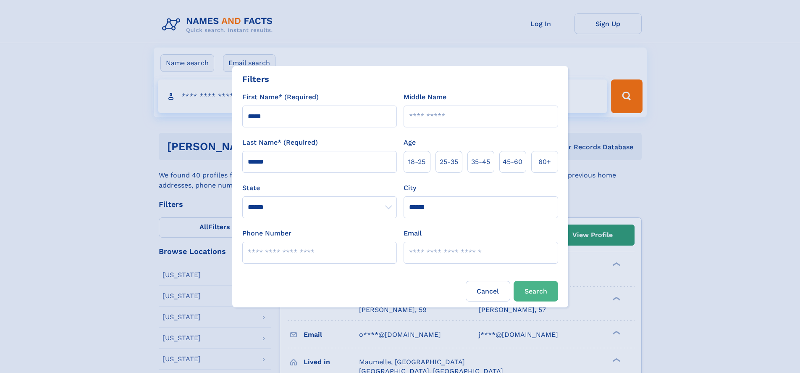  I want to click on label: Middle Name, so click(425, 97).